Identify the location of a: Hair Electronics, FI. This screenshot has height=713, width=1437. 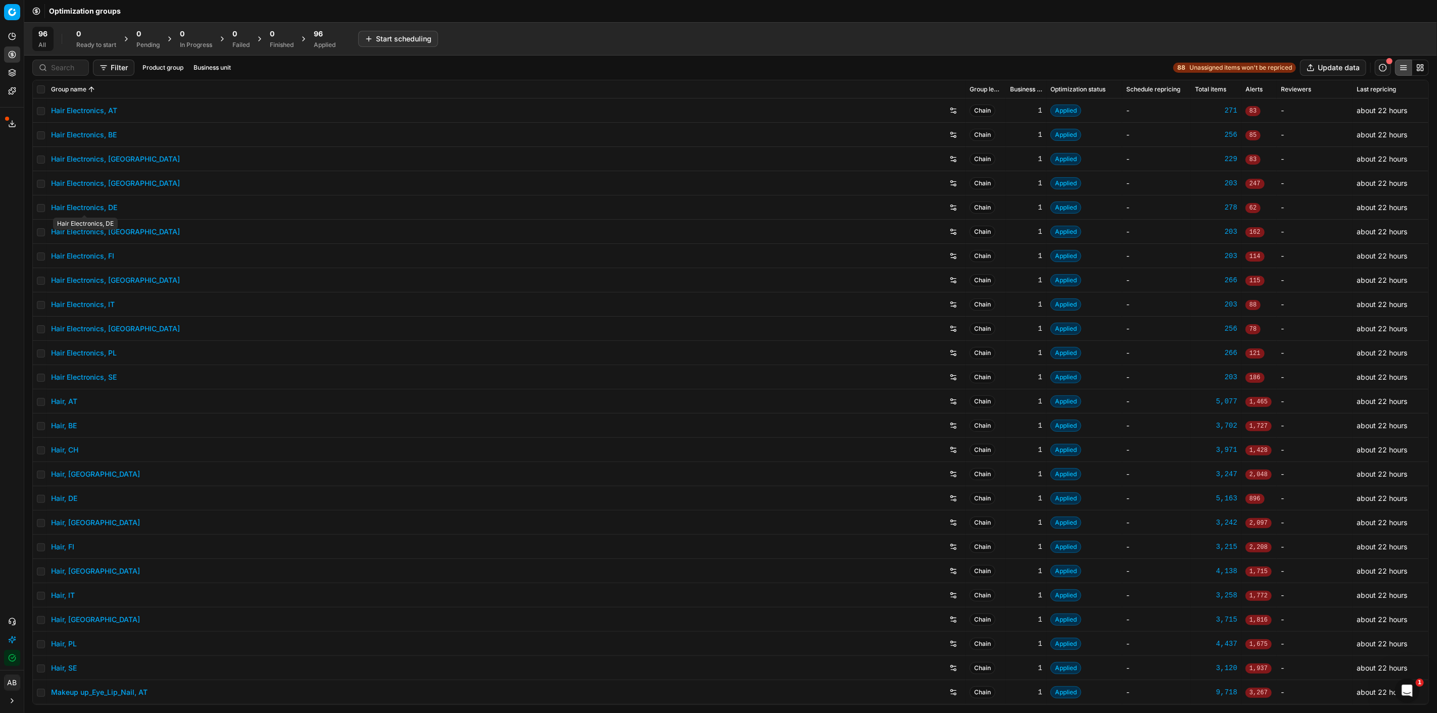
(82, 256).